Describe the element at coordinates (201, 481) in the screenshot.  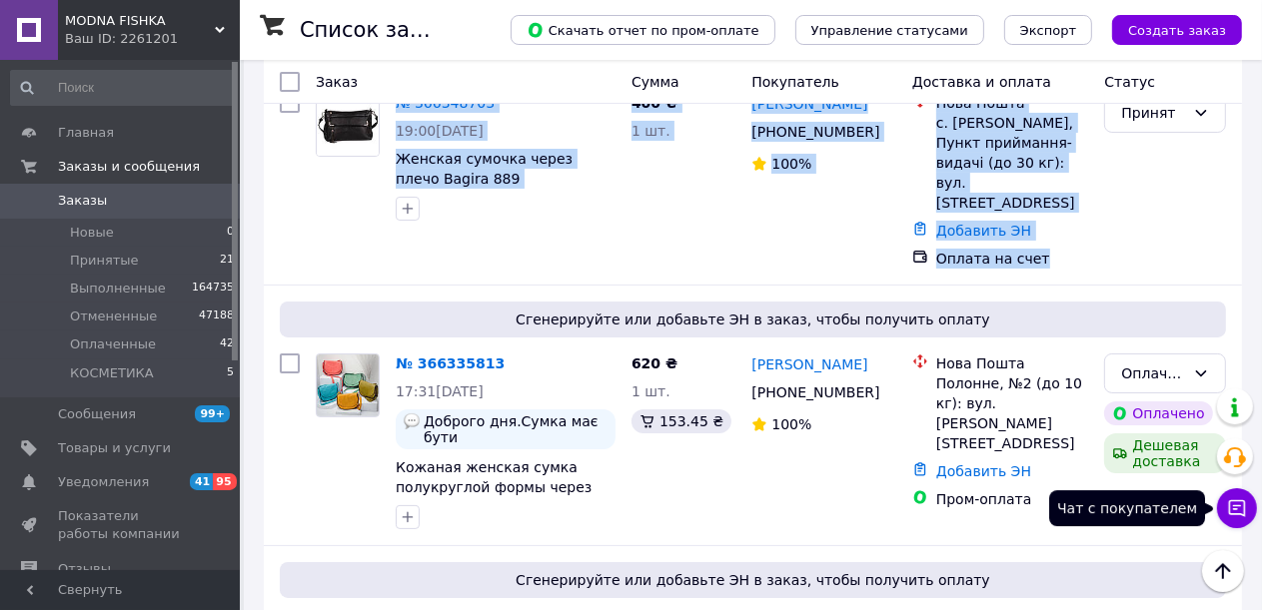
I see `span: 41` at that location.